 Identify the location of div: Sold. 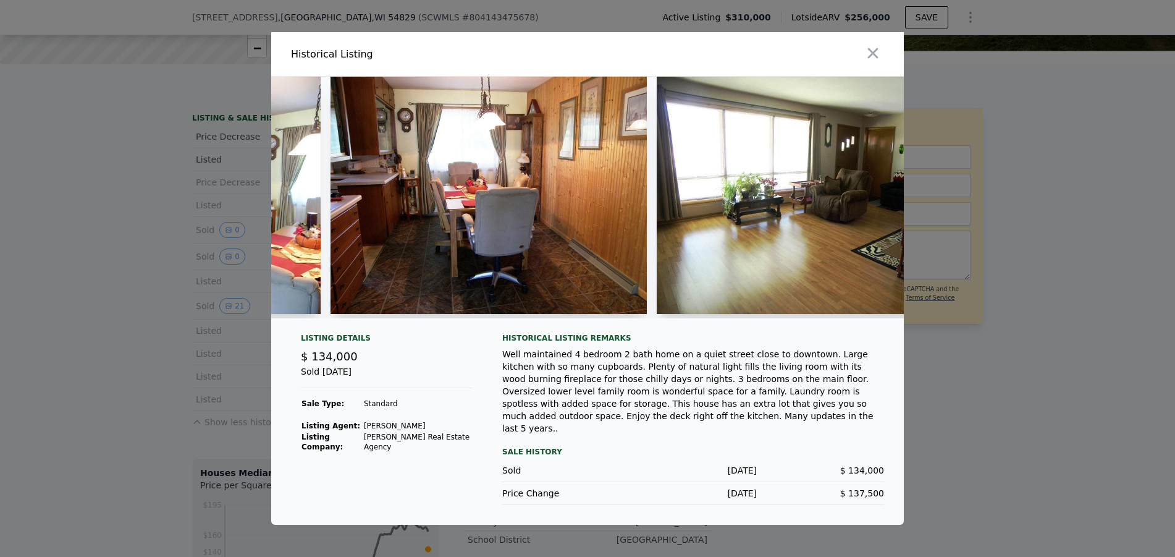
(566, 470).